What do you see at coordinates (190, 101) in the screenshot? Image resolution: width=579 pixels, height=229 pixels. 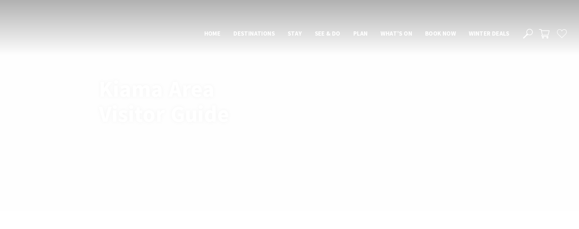 I see `h1: Kiama Area Visitor Guide` at bounding box center [190, 101].